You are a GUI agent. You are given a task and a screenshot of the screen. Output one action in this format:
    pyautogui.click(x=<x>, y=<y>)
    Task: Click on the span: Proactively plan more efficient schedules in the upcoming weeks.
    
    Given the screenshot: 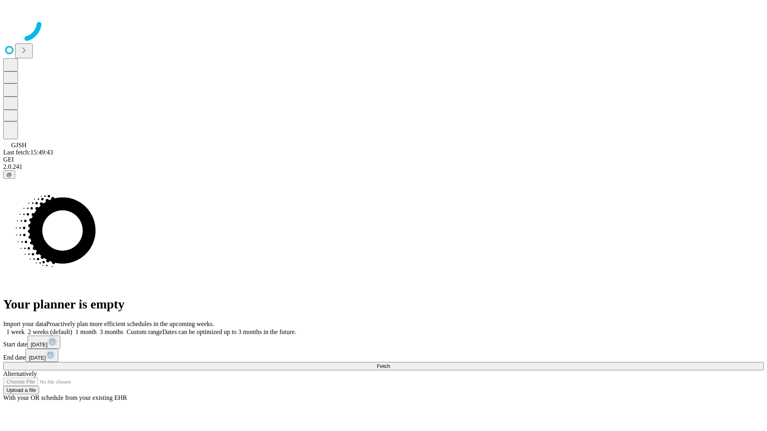 What is the action you would take?
    pyautogui.click(x=130, y=324)
    